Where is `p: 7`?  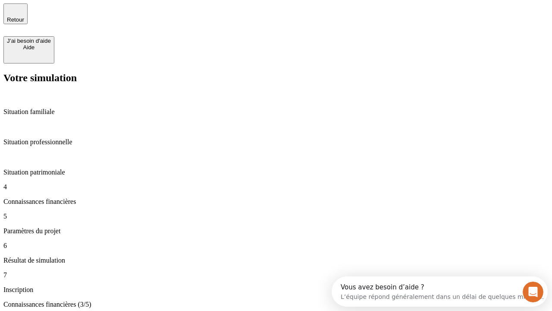 p: 7 is located at coordinates (276, 275).